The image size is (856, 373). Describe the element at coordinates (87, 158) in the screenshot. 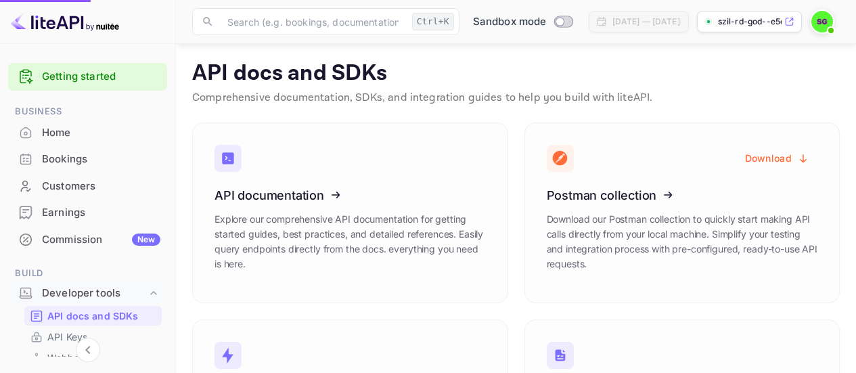

I see `a: Bookings` at that location.